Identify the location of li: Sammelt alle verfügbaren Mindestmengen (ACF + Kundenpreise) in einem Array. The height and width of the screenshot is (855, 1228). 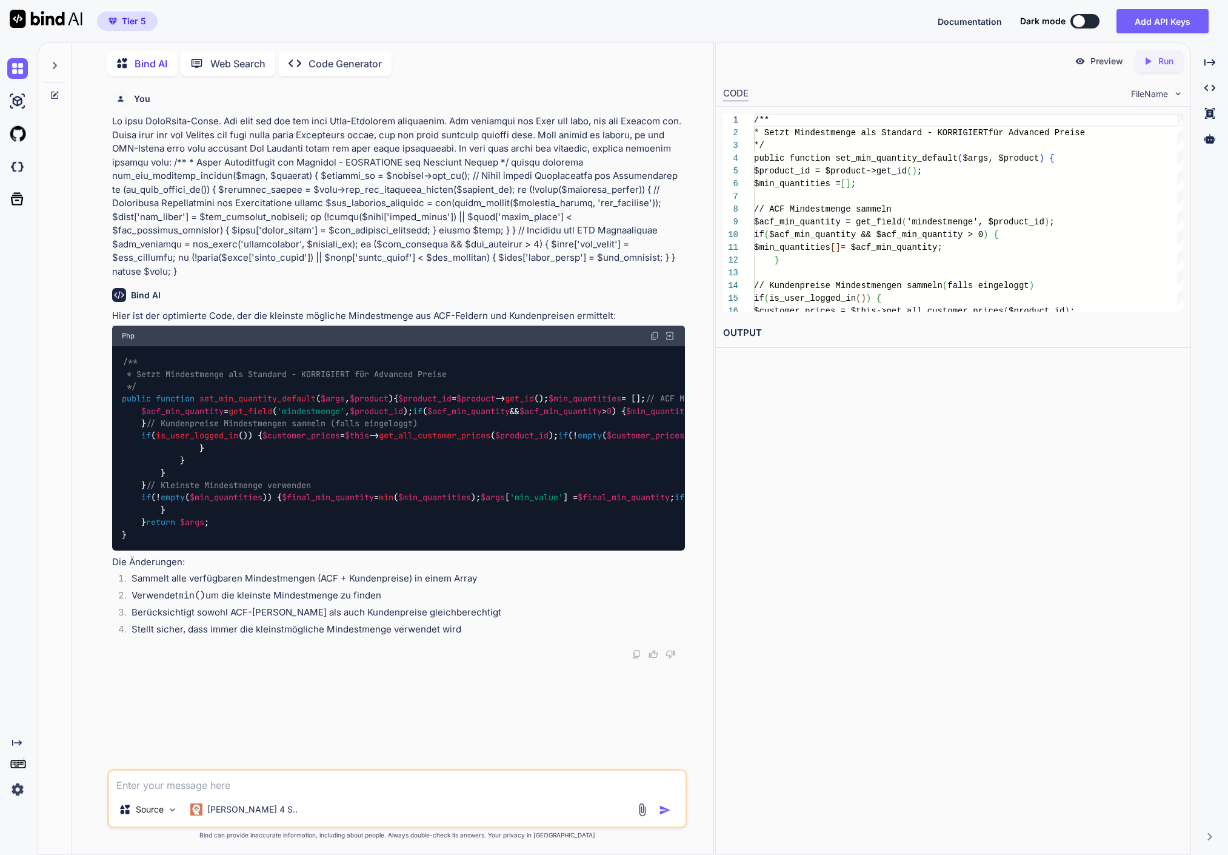
(403, 580).